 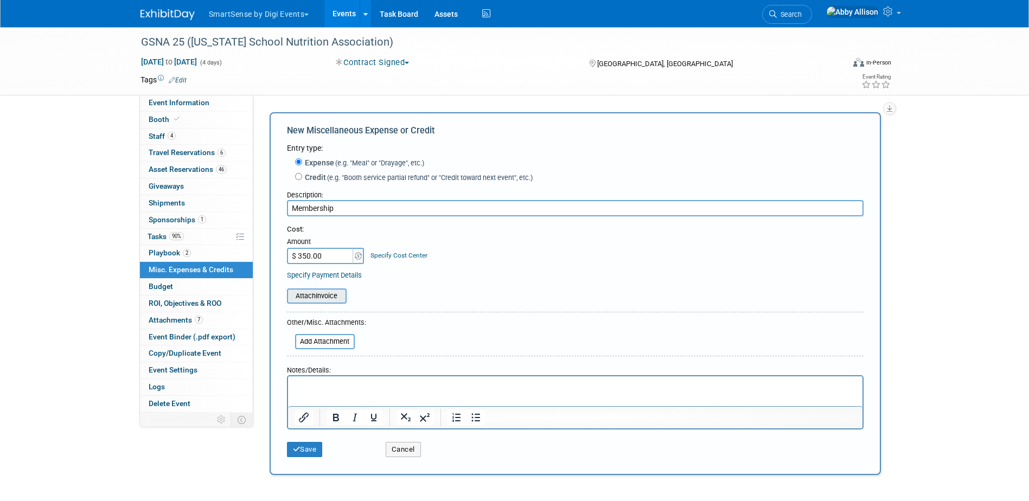 I want to click on a: Playbook2, so click(x=196, y=253).